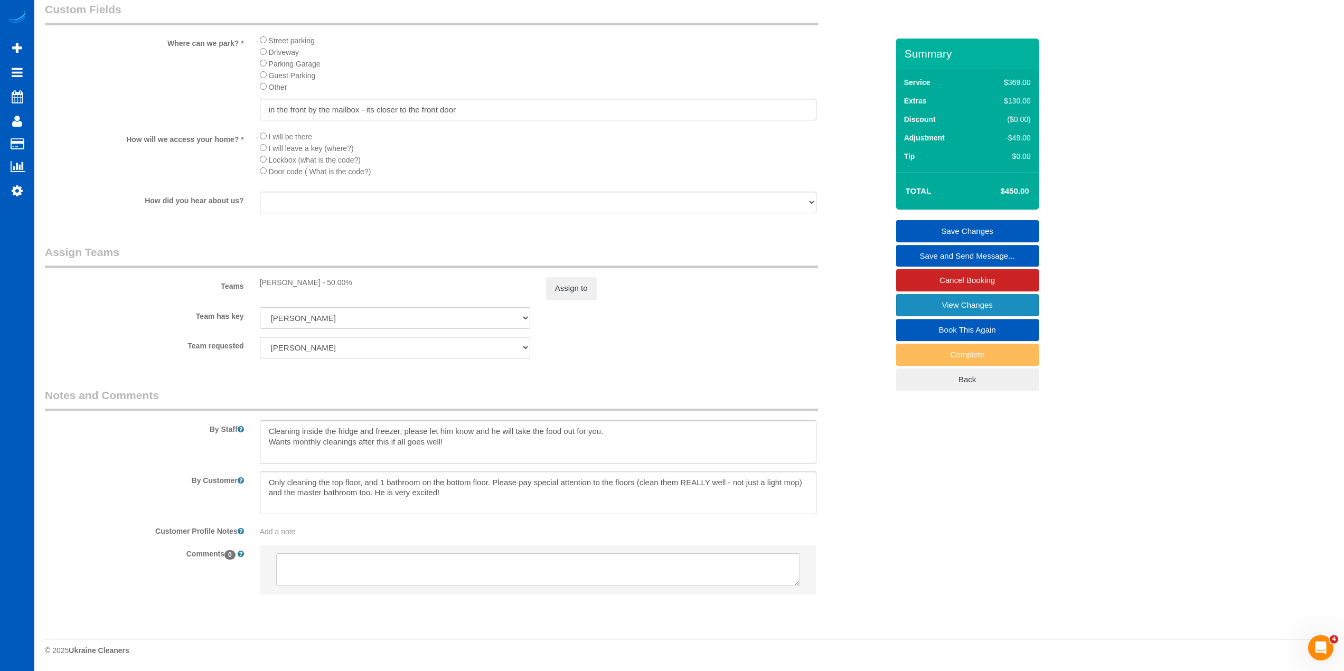 This screenshot has height=671, width=1344. What do you see at coordinates (920, 119) in the screenshot?
I see `label: Discount` at bounding box center [920, 119].